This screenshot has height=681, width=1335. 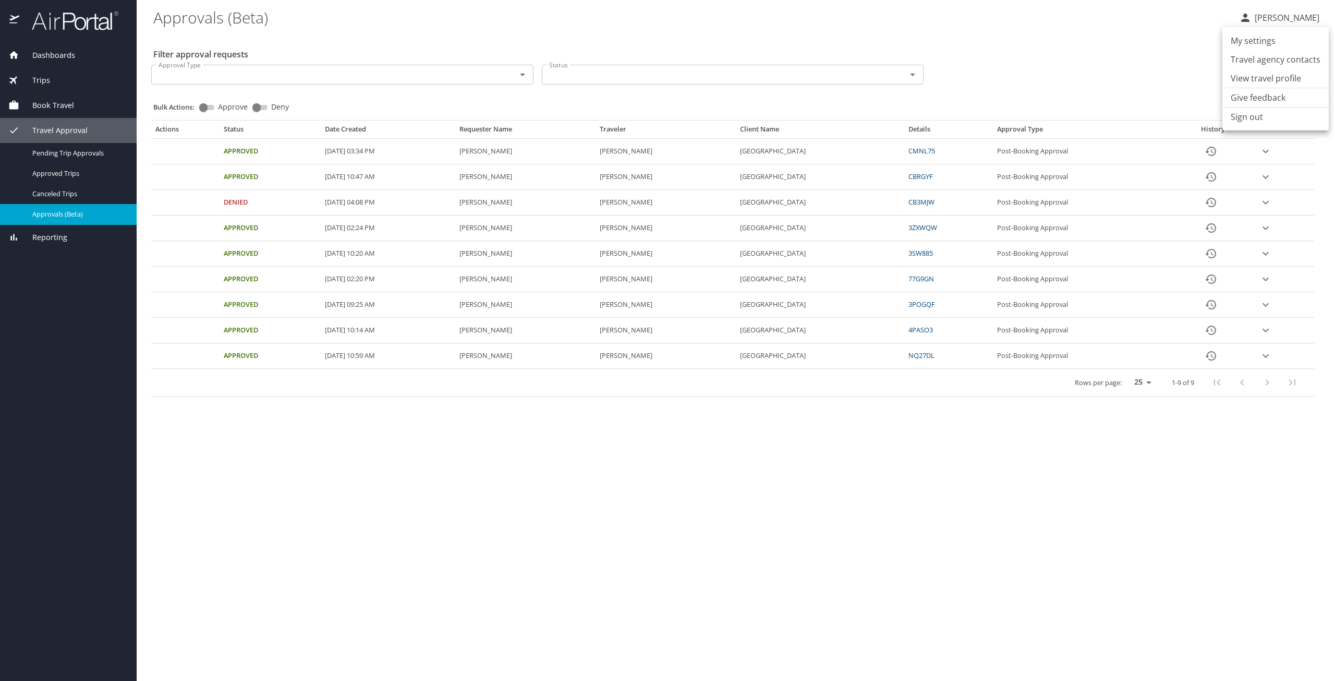 What do you see at coordinates (1276, 117) in the screenshot?
I see `li: Sign out` at bounding box center [1276, 117].